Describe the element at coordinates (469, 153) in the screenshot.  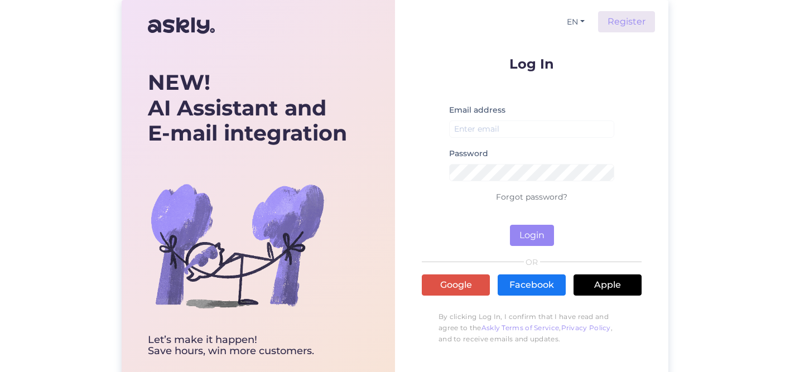
I see `label: Password` at that location.